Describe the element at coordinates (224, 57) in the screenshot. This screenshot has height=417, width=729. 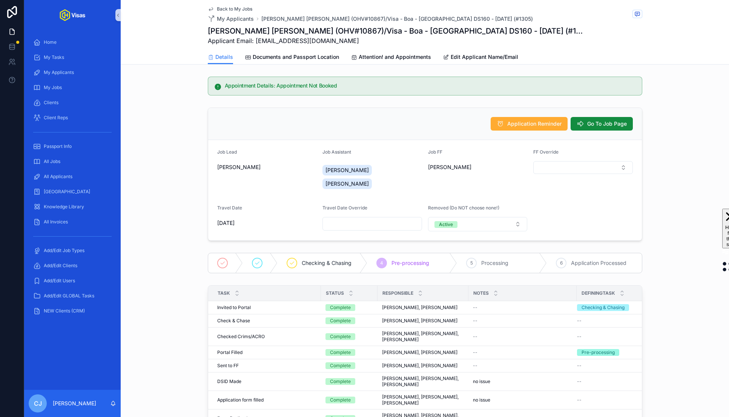
I see `span: Details` at that location.